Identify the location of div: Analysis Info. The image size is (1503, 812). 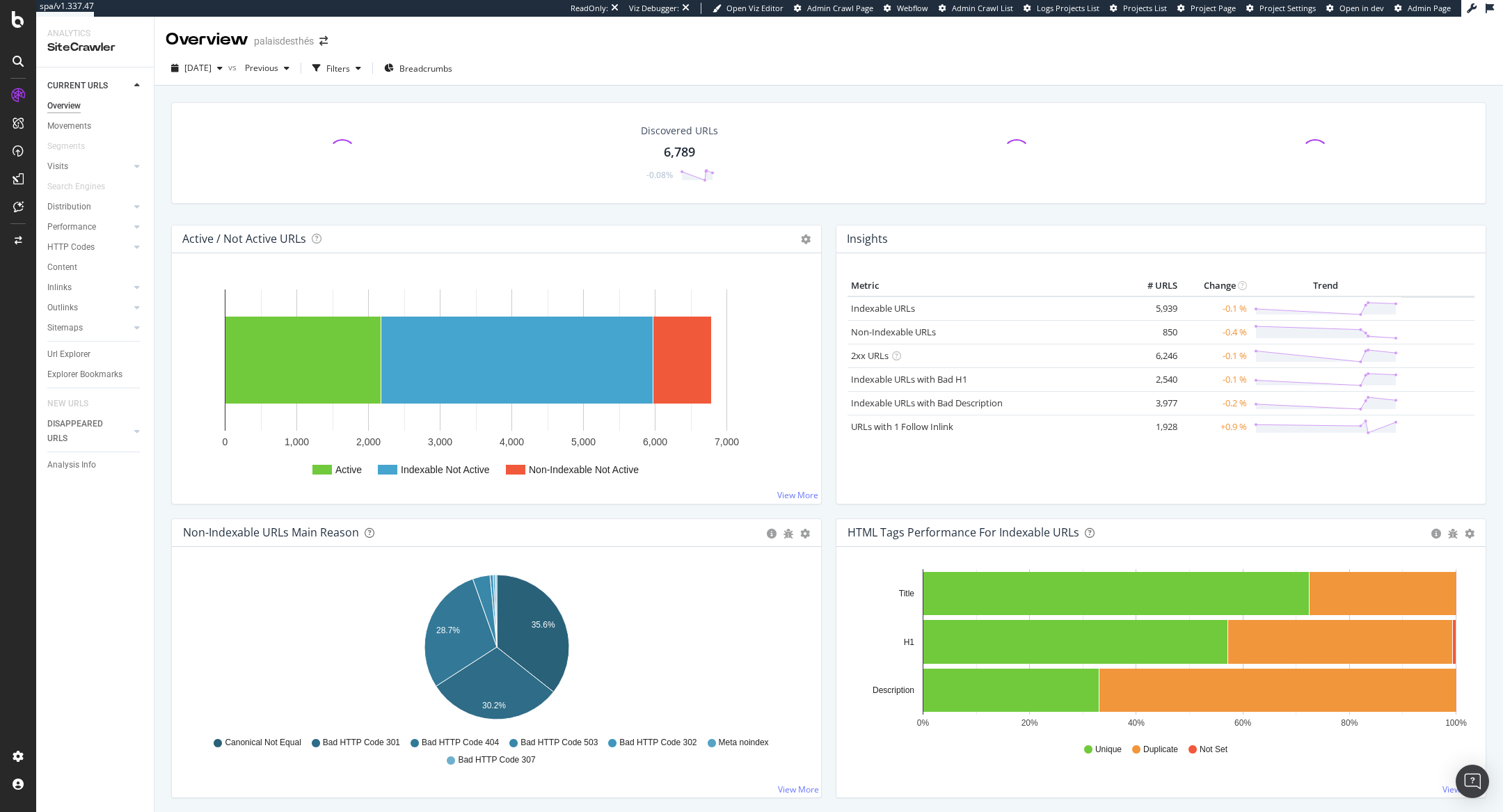
(72, 465).